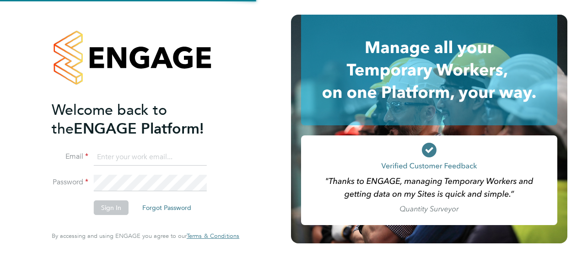 Image resolution: width=582 pixels, height=258 pixels. What do you see at coordinates (141, 120) in the screenshot?
I see `h2: ENGAGE Platform!` at bounding box center [141, 120].